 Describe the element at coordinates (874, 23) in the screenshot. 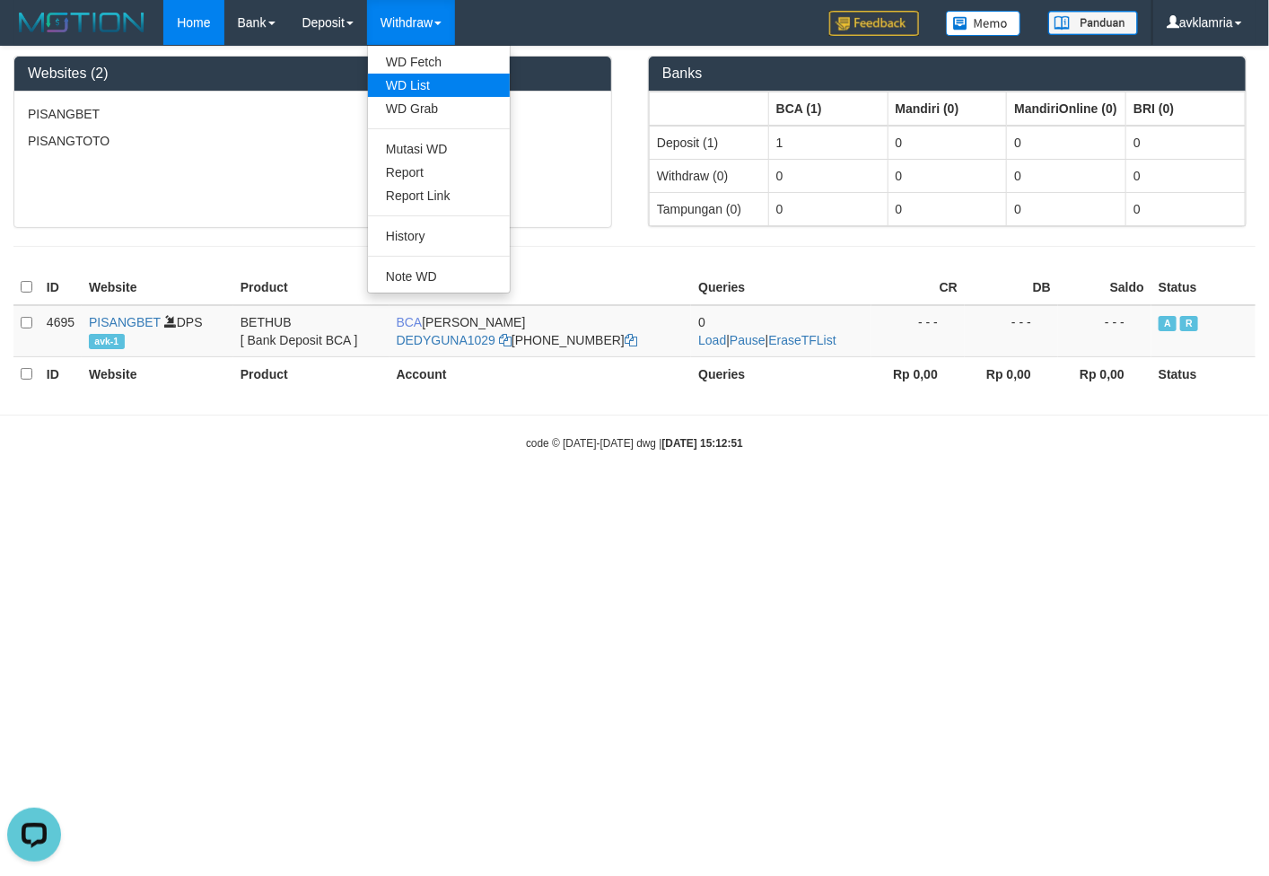

I see `img: Feedback.jpg` at that location.